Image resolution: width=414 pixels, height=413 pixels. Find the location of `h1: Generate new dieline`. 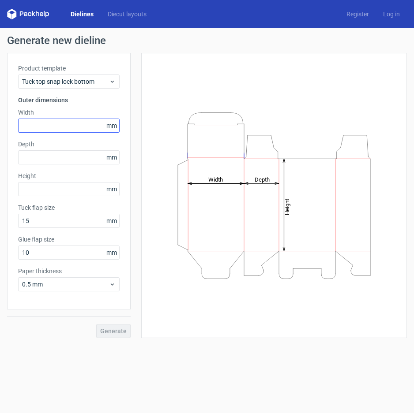

h1: Generate new dieline is located at coordinates (207, 41).